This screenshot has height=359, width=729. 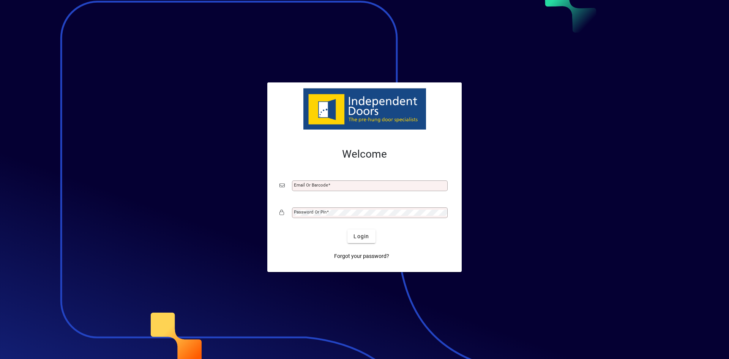 What do you see at coordinates (361, 236) in the screenshot?
I see `button: Login` at bounding box center [361, 236].